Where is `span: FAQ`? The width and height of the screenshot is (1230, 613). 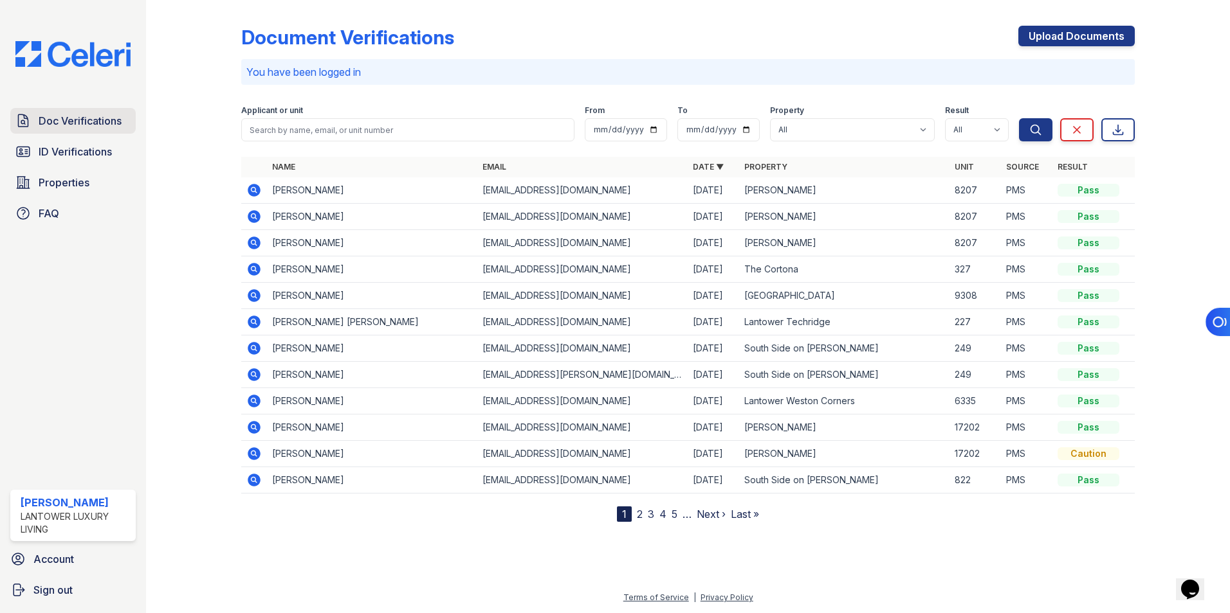
span: FAQ is located at coordinates (49, 213).